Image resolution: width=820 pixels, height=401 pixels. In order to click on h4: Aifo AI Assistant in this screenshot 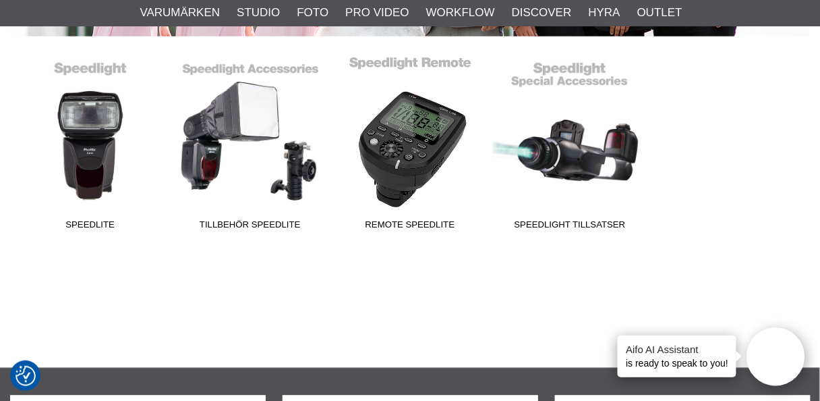, I will do `click(677, 349)`.